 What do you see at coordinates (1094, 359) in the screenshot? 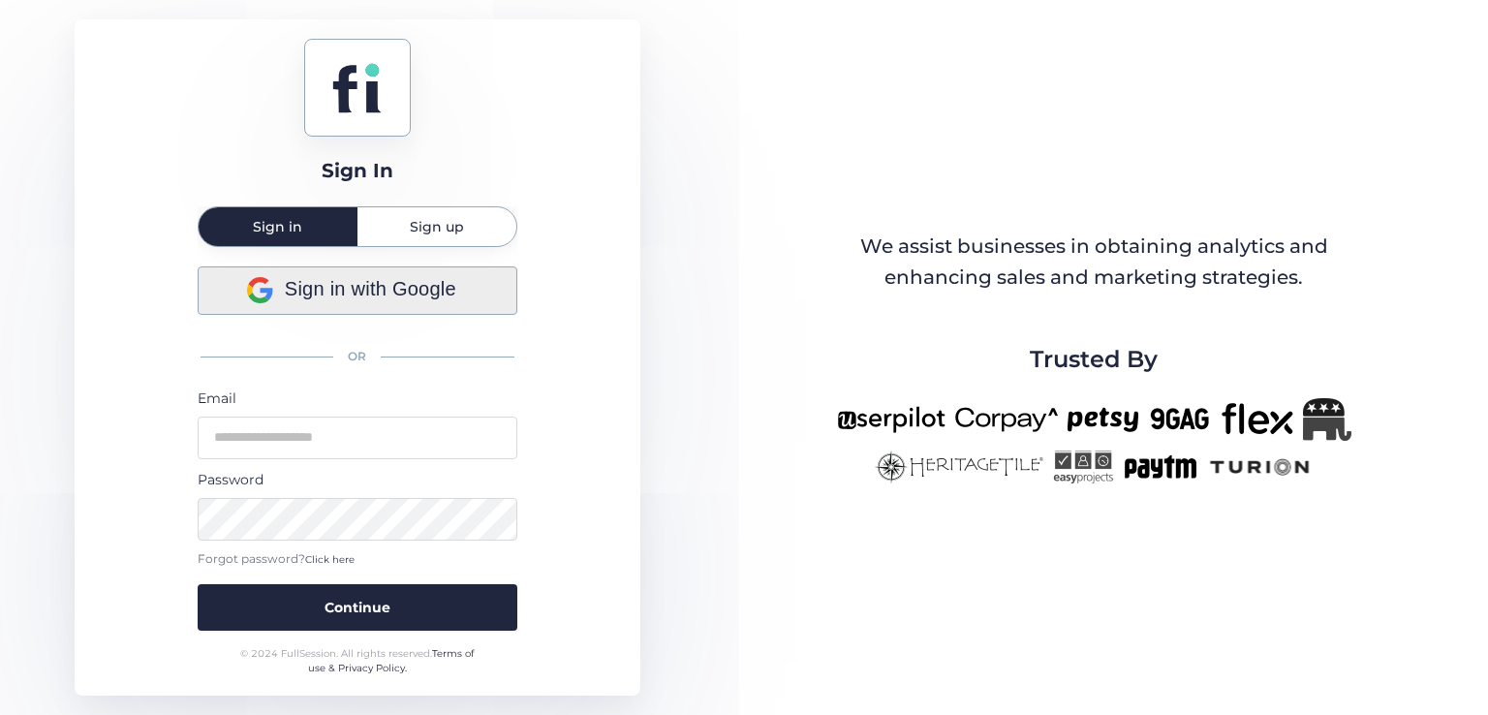
I see `span: Trusted By` at bounding box center [1094, 359].